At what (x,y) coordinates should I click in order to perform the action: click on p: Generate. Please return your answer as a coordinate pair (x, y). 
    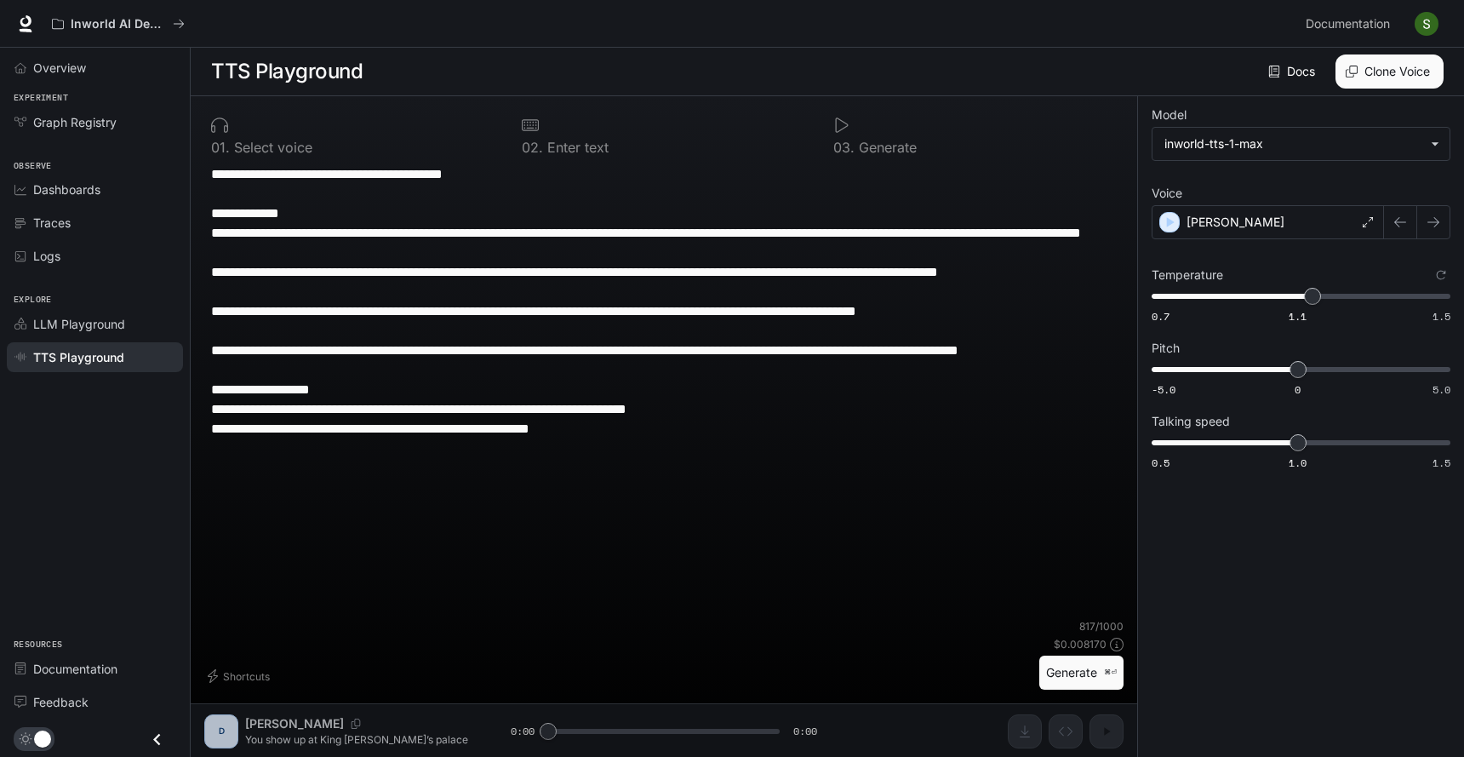
    Looking at the image, I should click on (885, 147).